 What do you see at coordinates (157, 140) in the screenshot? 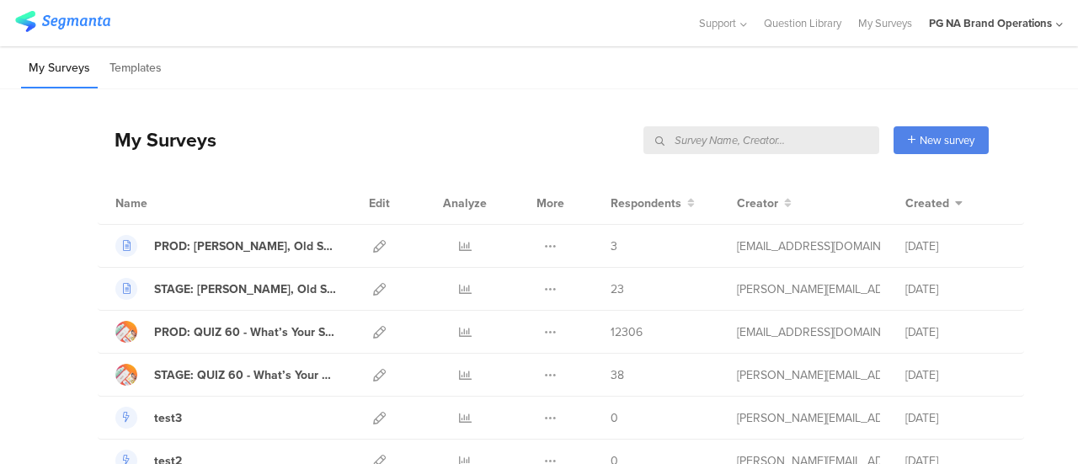
I see `div: My Surveys` at bounding box center [157, 140].